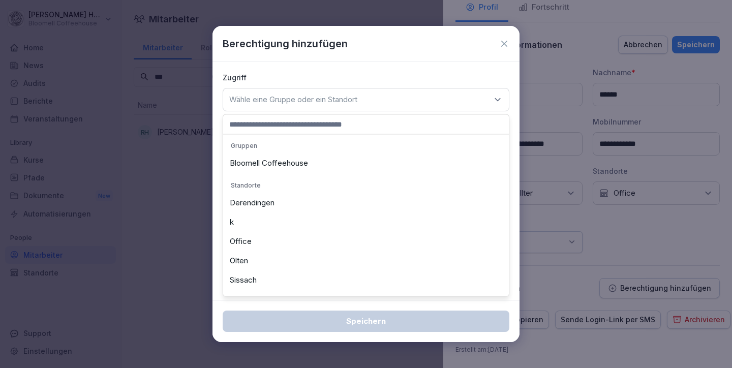 This screenshot has width=732, height=368. I want to click on button: Speichern, so click(366, 321).